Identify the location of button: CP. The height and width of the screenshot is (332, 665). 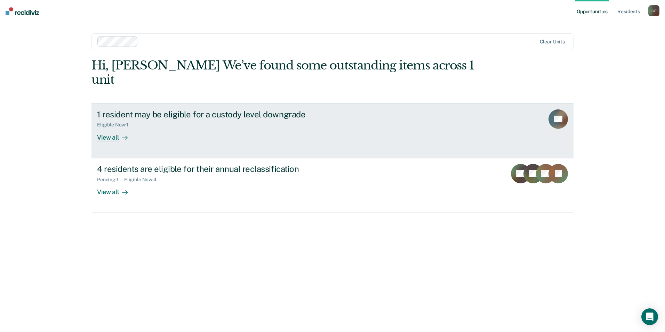
(654, 11).